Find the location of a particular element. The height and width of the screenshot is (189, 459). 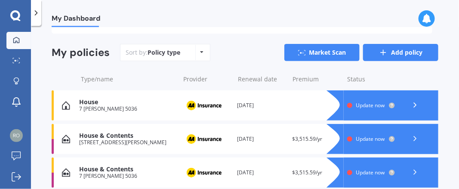

a: Add policy is located at coordinates (401, 53).